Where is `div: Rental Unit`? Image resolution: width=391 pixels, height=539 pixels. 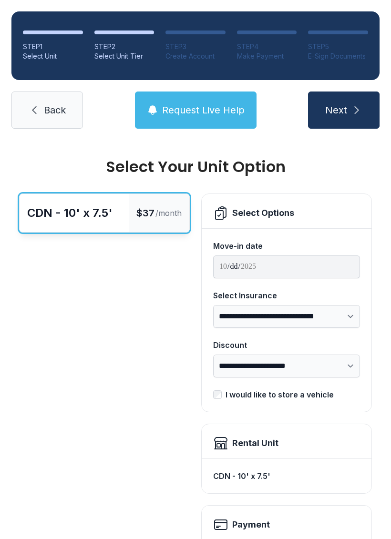 div: Rental Unit is located at coordinates (255, 443).